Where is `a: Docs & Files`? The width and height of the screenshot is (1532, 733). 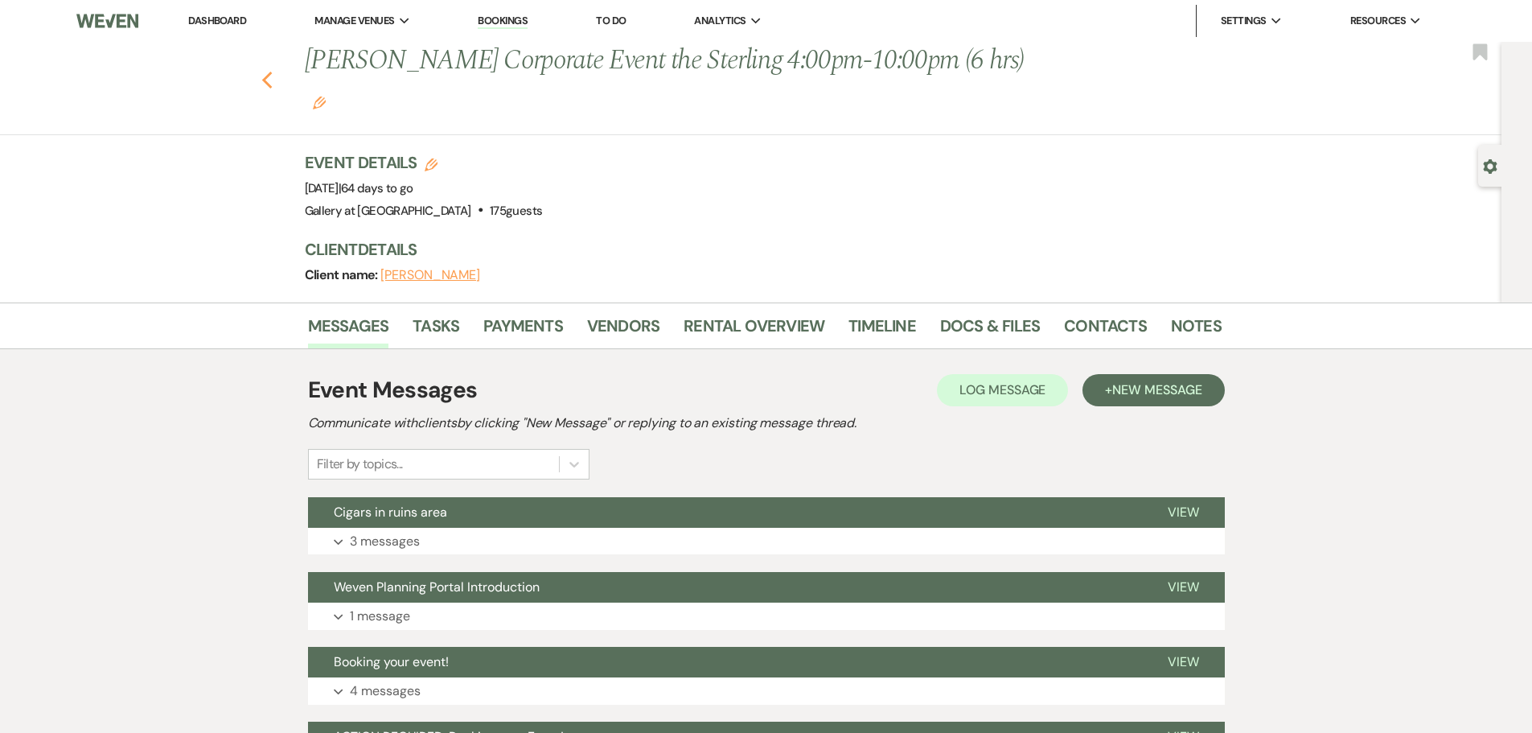 a: Docs & Files is located at coordinates (990, 331).